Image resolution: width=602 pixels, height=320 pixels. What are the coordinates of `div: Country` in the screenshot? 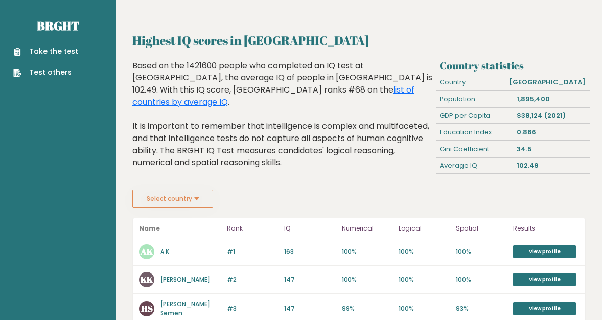 It's located at (470, 82).